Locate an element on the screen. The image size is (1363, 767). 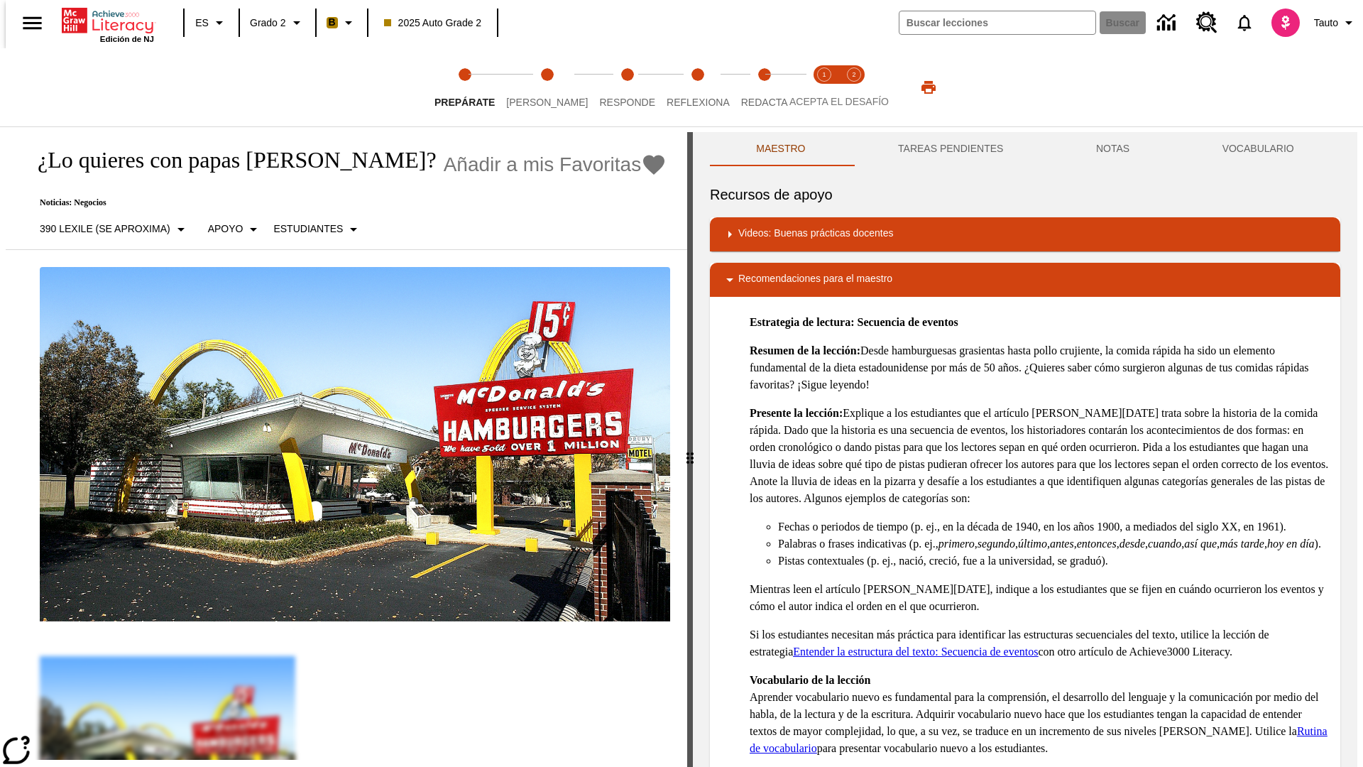
span: Responde is located at coordinates (627, 102).